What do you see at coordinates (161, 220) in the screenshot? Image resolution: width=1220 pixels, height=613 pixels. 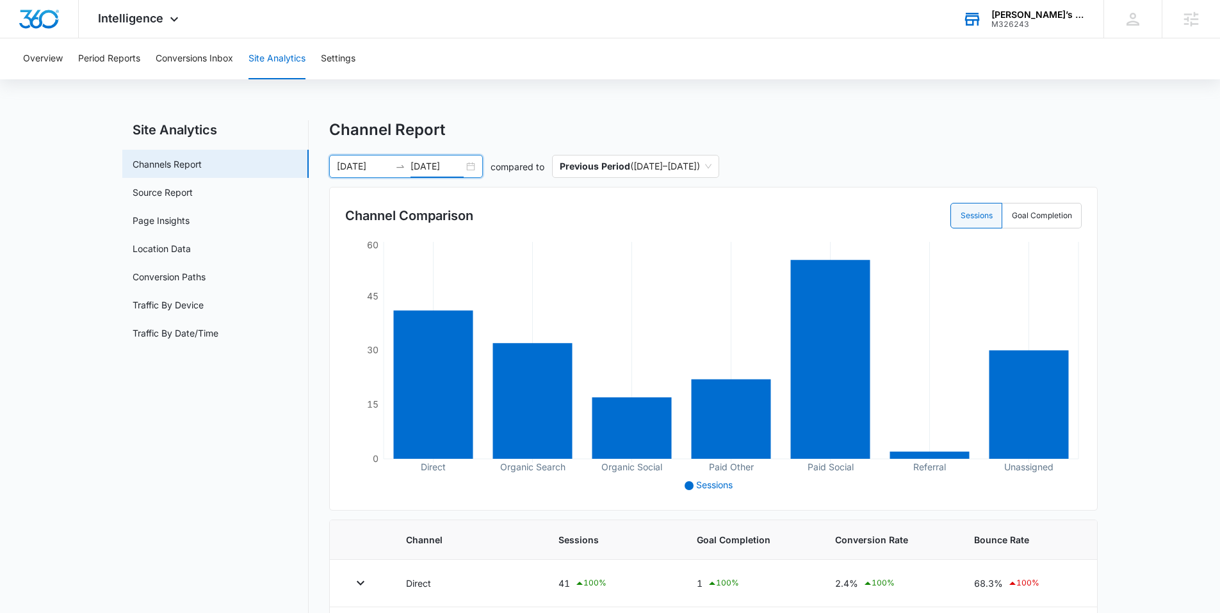 I see `a: Page Insights` at bounding box center [161, 220].